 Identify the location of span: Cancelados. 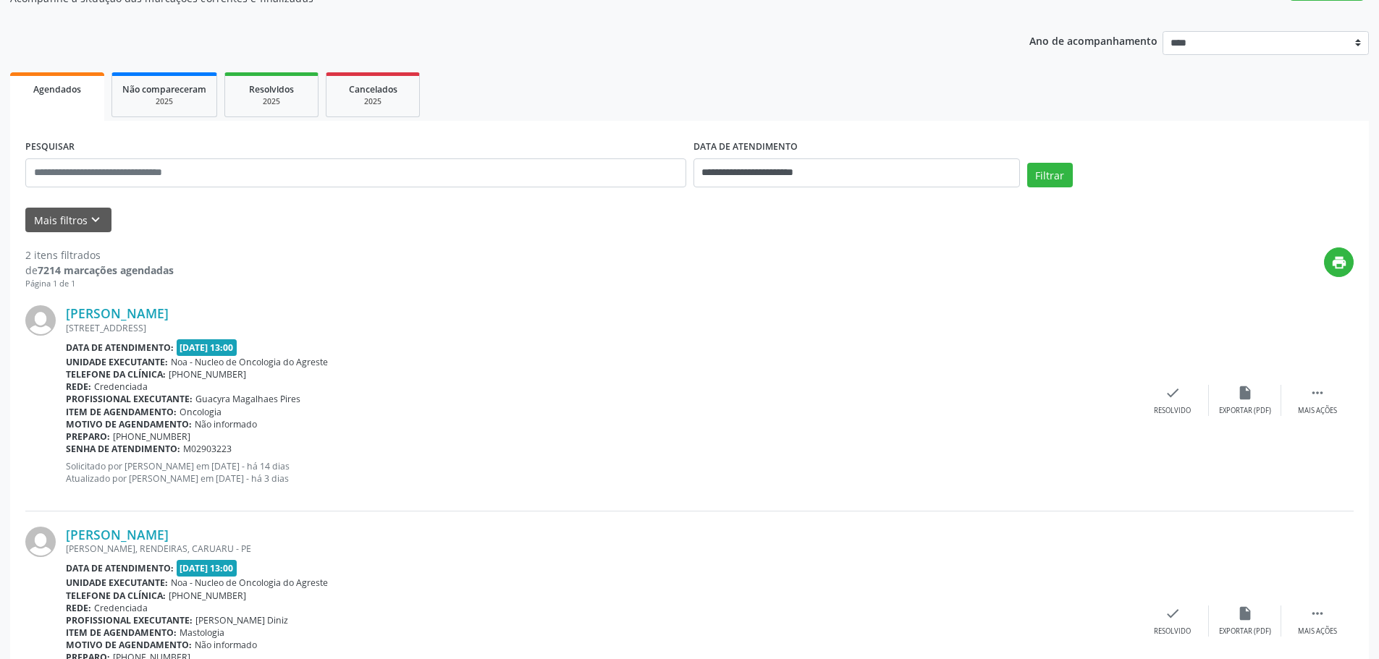
(373, 89).